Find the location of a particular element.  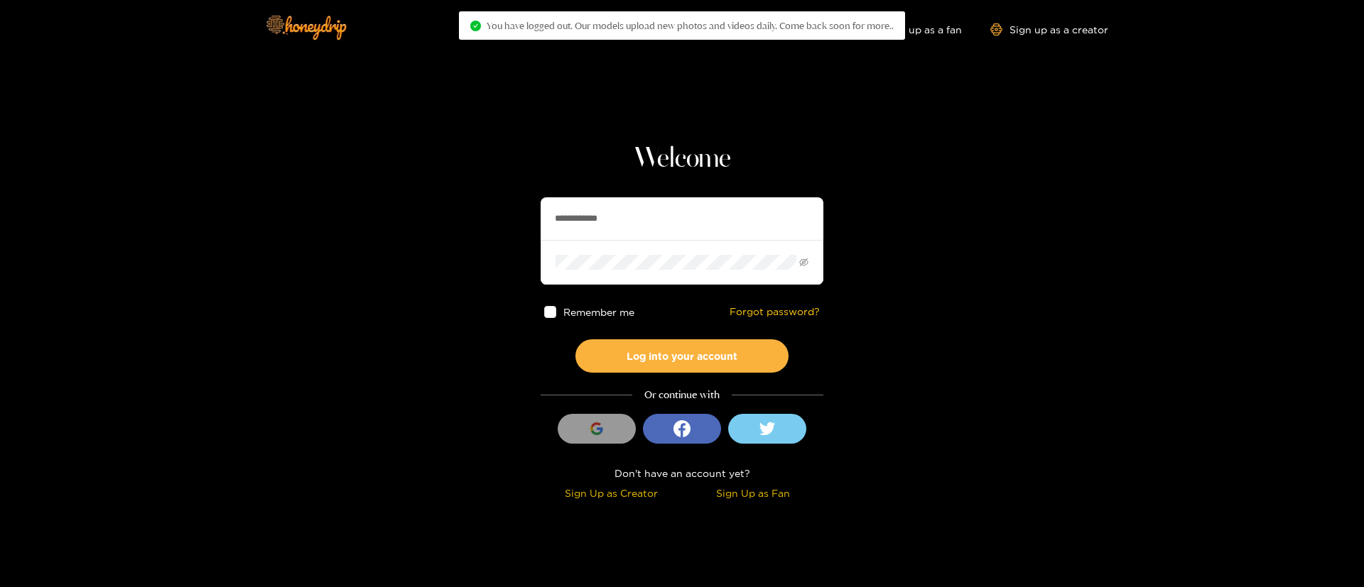

span: check-circle is located at coordinates (475, 26).